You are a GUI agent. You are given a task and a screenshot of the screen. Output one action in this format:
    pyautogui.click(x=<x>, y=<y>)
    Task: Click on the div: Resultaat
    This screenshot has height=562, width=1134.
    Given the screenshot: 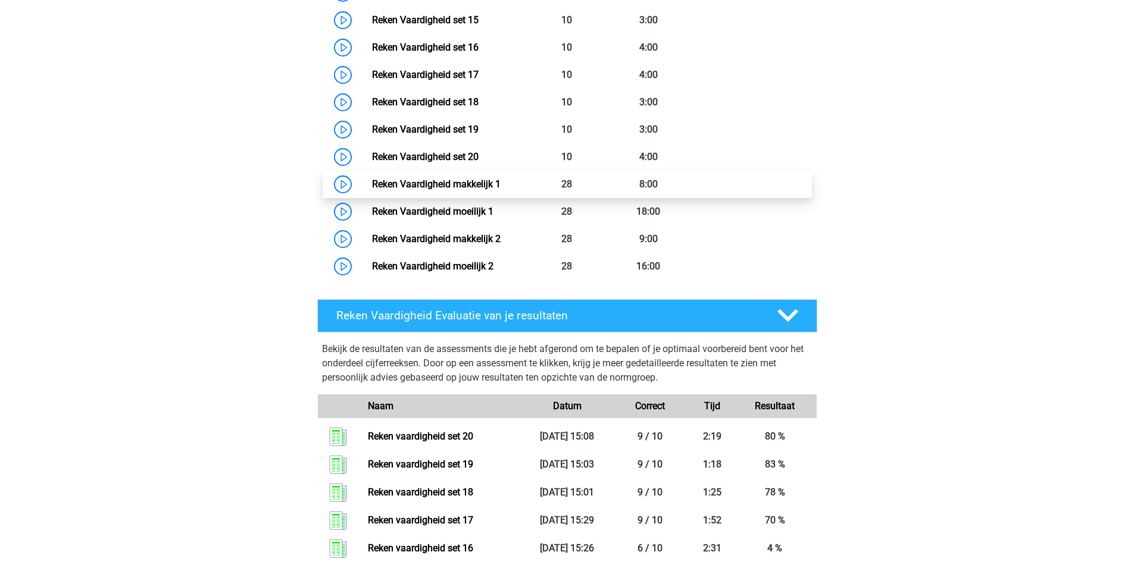 What is the action you would take?
    pyautogui.click(x=775, y=407)
    